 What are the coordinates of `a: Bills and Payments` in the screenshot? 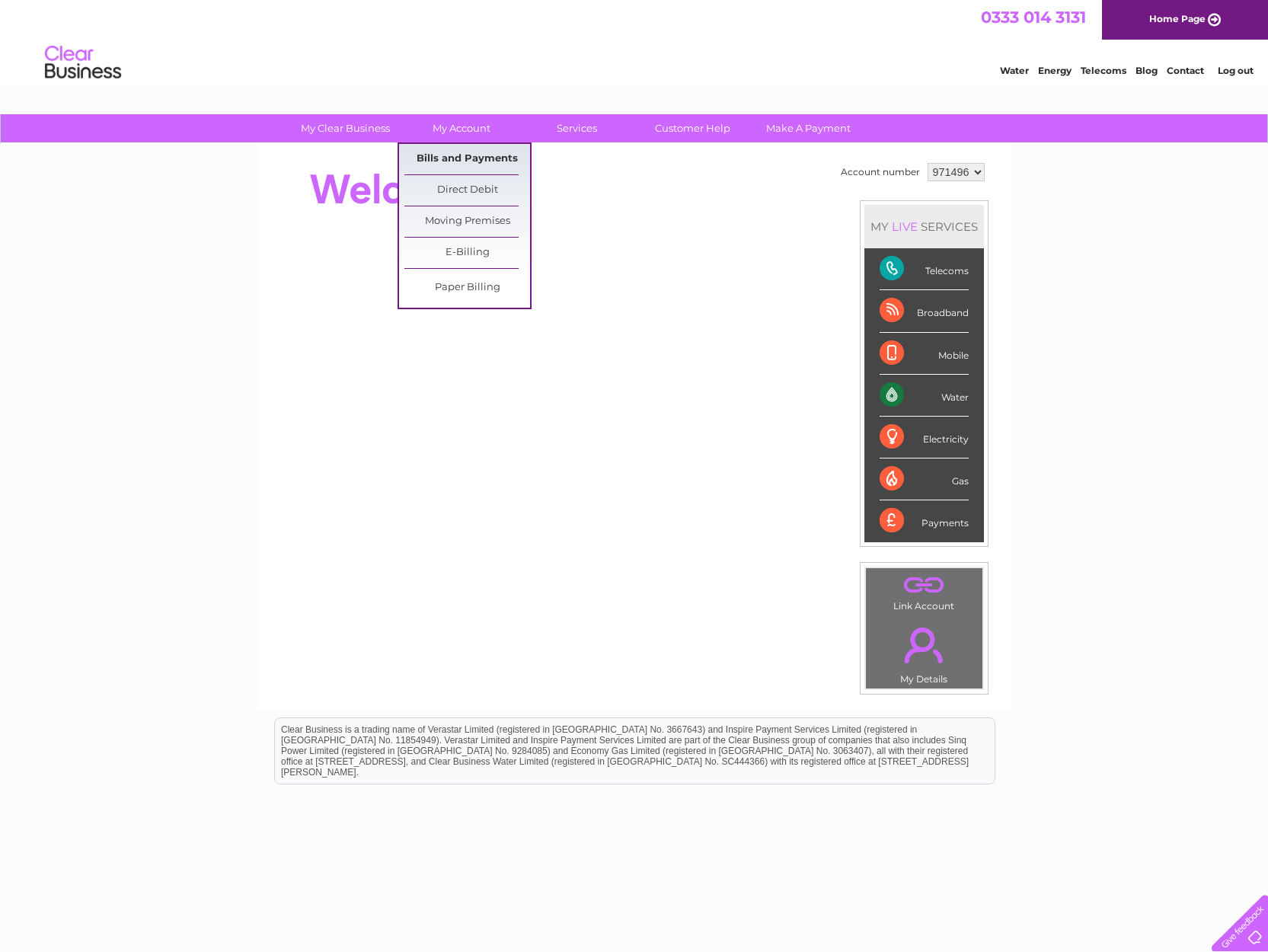 It's located at (467, 159).